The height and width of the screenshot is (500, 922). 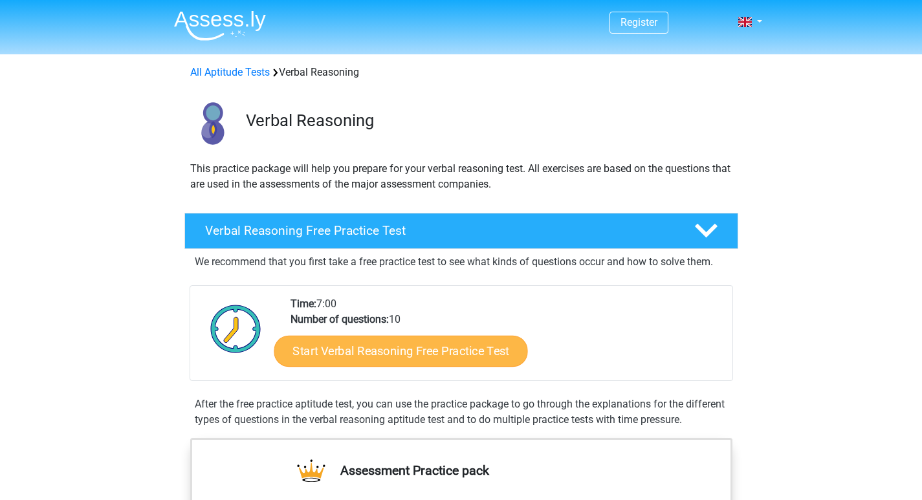 What do you see at coordinates (340, 319) in the screenshot?
I see `b: Number of questions:` at bounding box center [340, 319].